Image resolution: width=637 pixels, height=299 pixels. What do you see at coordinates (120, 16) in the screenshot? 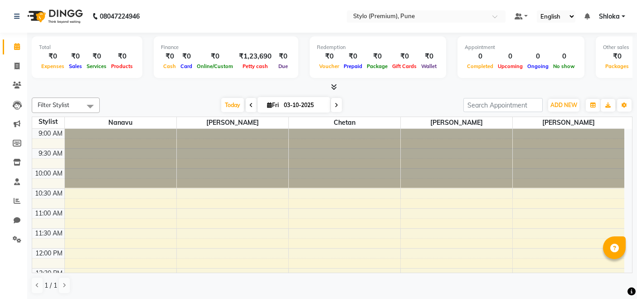
I see `b: 08047224946` at bounding box center [120, 16].